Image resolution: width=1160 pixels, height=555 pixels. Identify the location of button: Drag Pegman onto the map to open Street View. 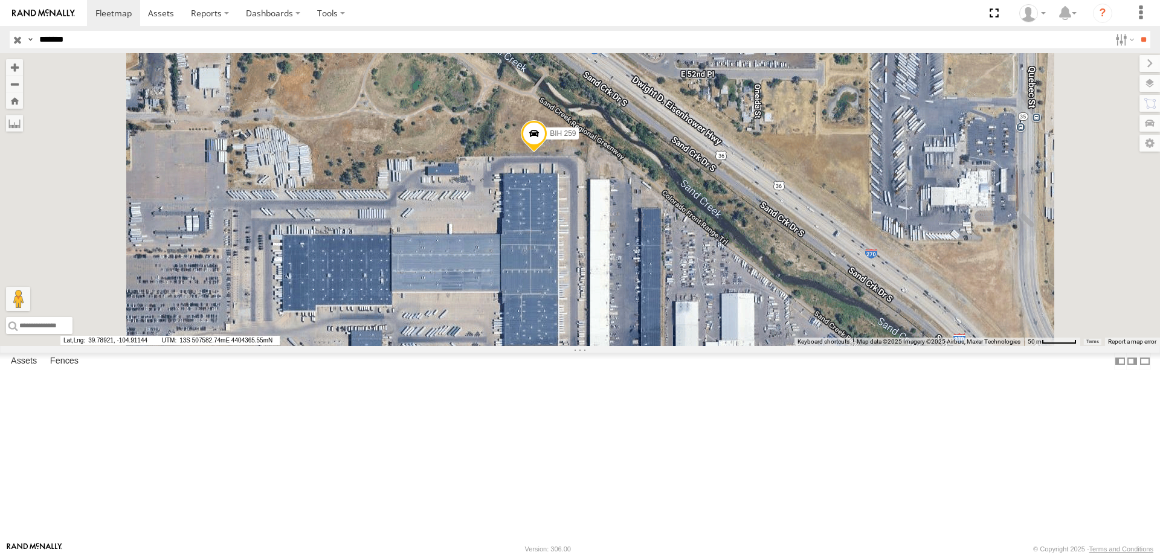
(18, 299).